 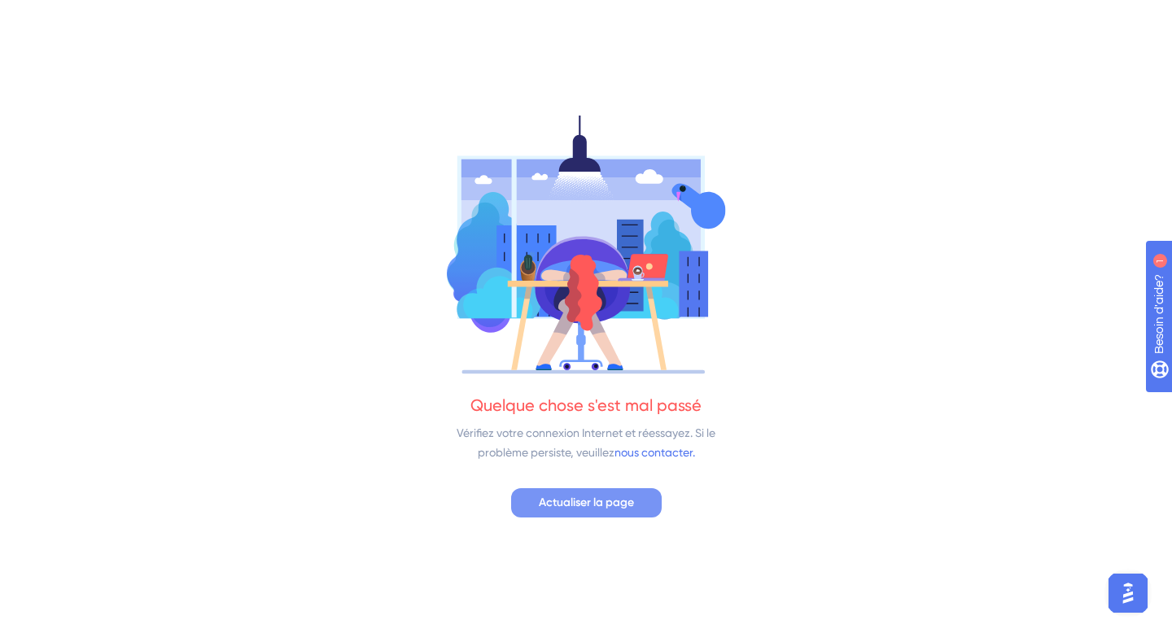 I want to click on button: Ouvrir le lanceur d'assistant AI, so click(x=24, y=24).